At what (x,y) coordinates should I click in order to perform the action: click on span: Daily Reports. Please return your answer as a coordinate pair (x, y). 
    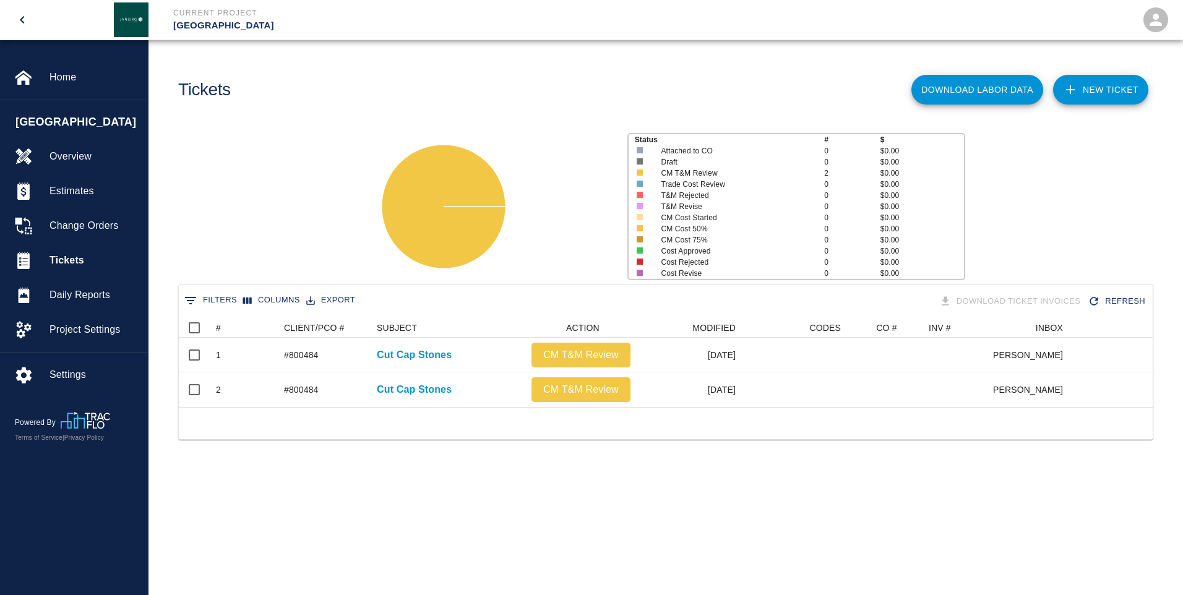
    Looking at the image, I should click on (93, 295).